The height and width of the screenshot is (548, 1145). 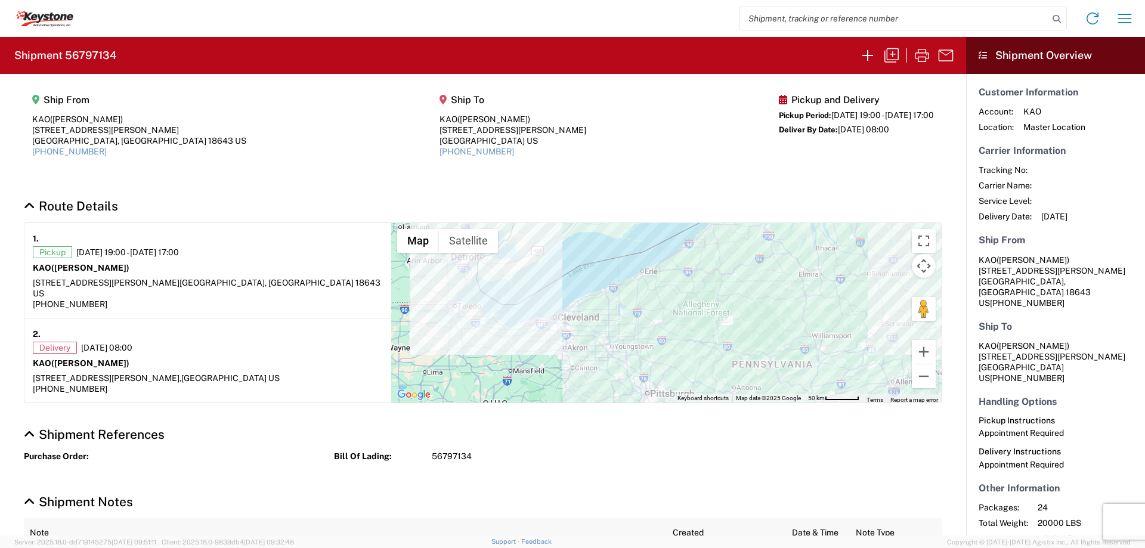 I want to click on a: Open this area in Google Maps (opens a new window), so click(x=414, y=395).